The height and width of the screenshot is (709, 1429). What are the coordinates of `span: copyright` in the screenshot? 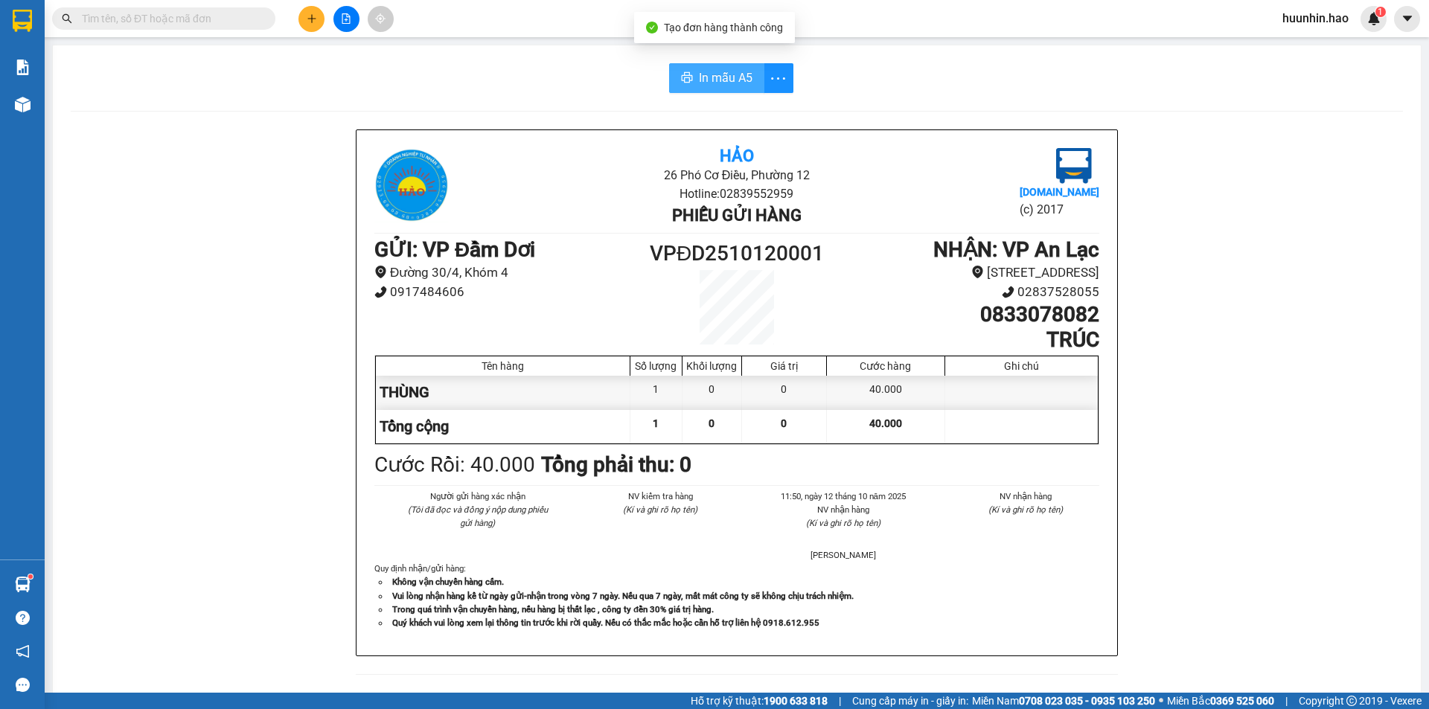 It's located at (1351, 701).